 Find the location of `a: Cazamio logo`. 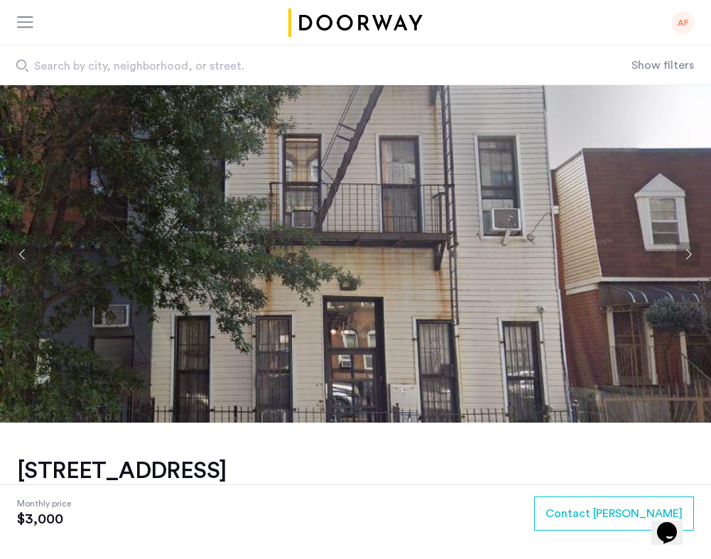

a: Cazamio logo is located at coordinates (356, 23).